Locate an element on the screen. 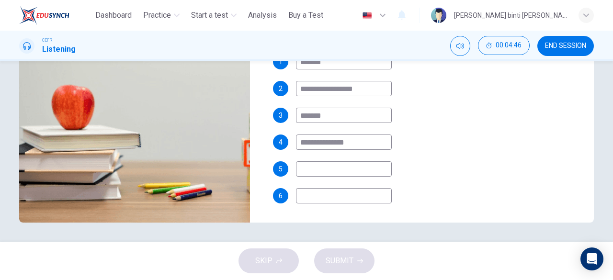 This screenshot has width=613, height=280. span: Practice is located at coordinates (157, 15).